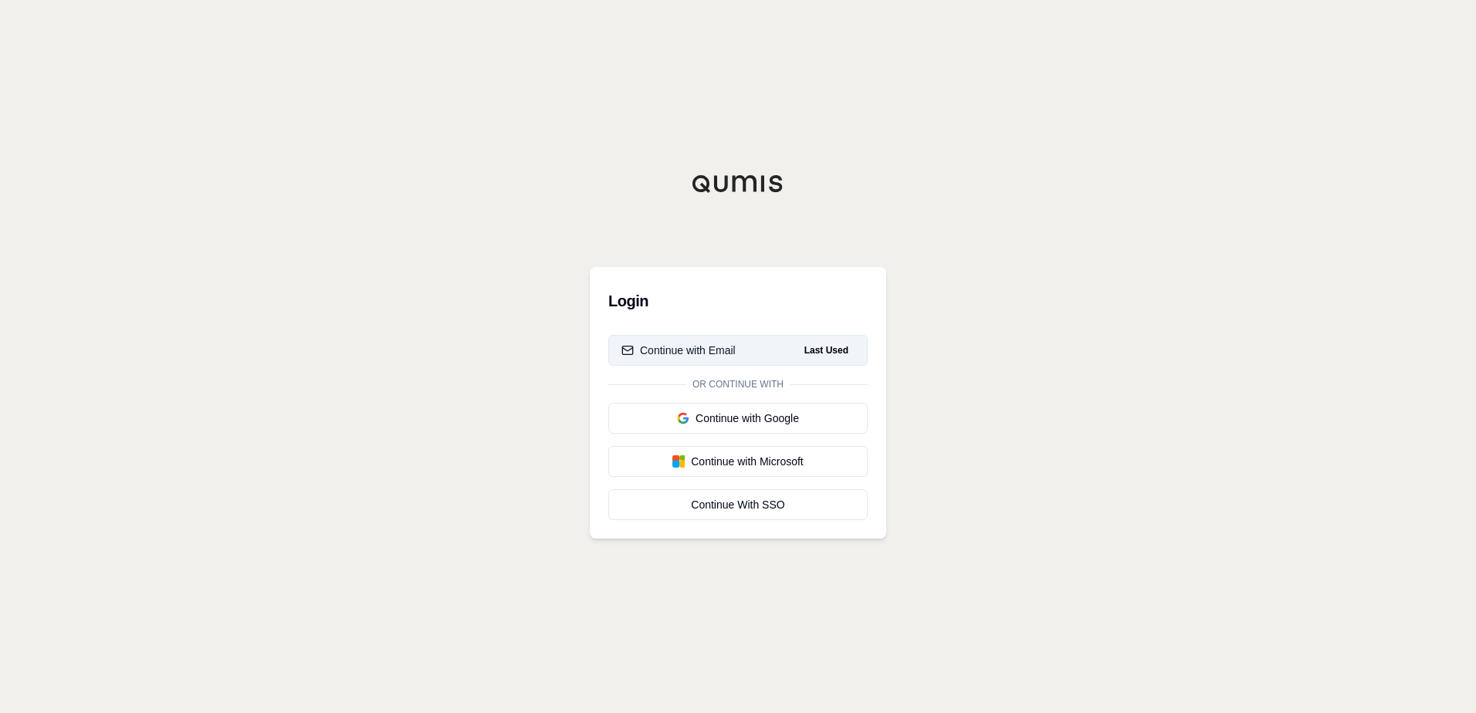  I want to click on div: Continue with Email, so click(679, 350).